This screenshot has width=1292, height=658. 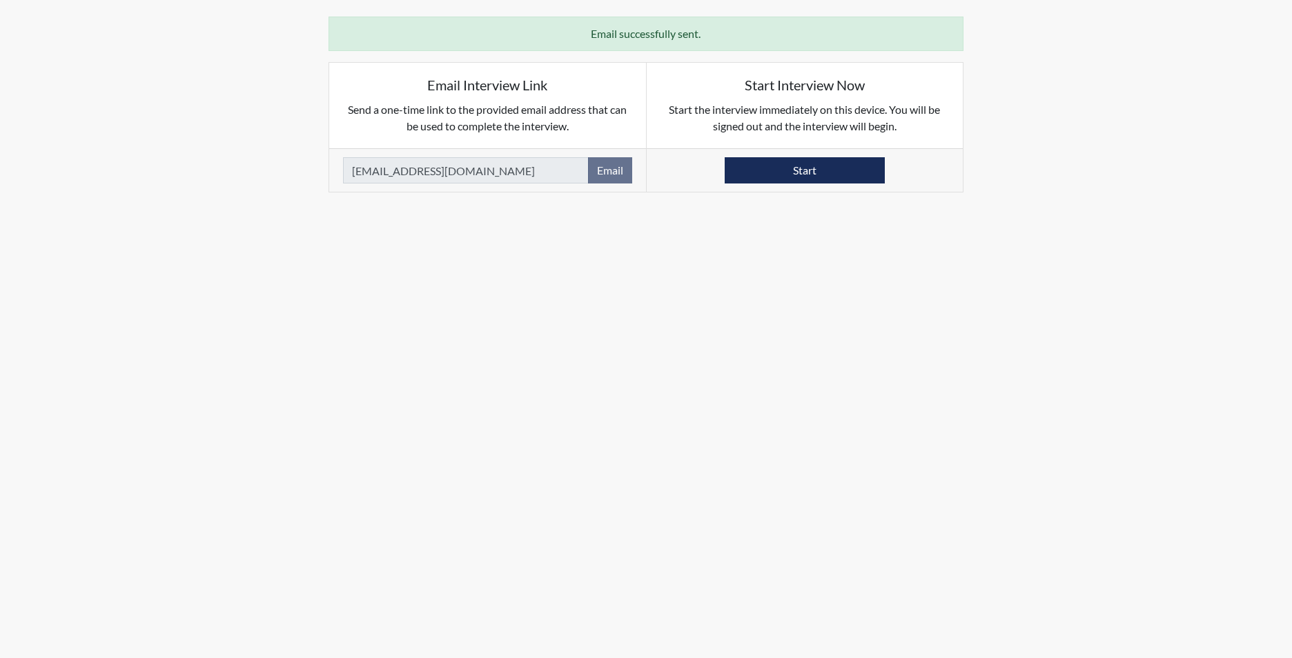 What do you see at coordinates (805, 170) in the screenshot?
I see `button: Start` at bounding box center [805, 170].